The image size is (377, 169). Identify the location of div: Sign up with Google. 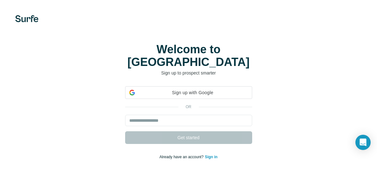
(189, 93).